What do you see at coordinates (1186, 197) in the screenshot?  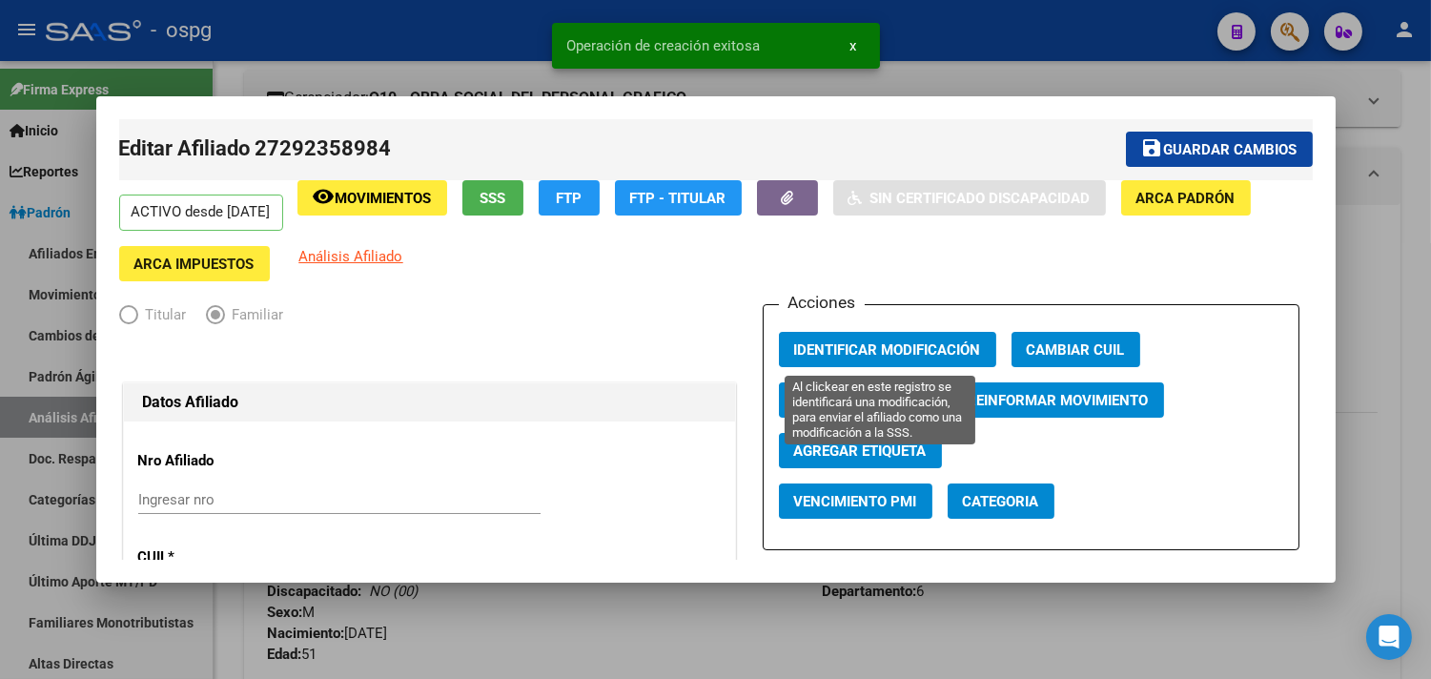 I see `button: ARCA Padrón` at bounding box center [1186, 197].